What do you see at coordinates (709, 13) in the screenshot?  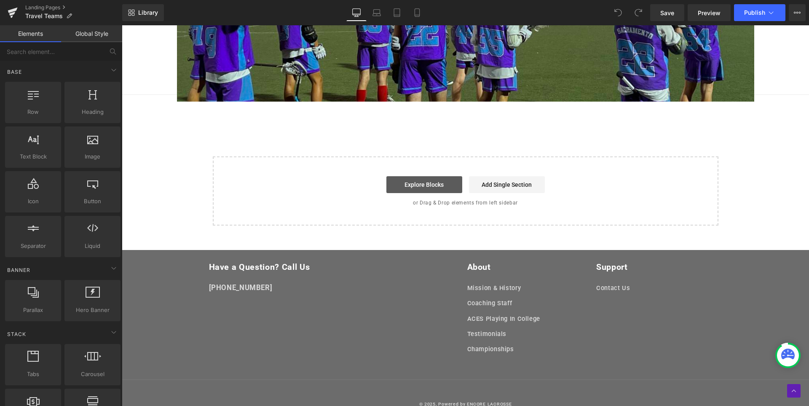 I see `span: Preview` at bounding box center [709, 13].